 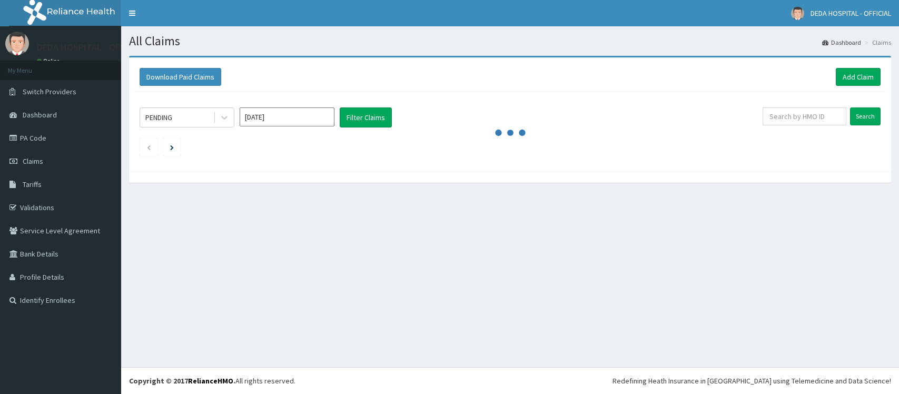 What do you see at coordinates (287, 117) in the screenshot?
I see `input: Select Month and Year` at bounding box center [287, 117].